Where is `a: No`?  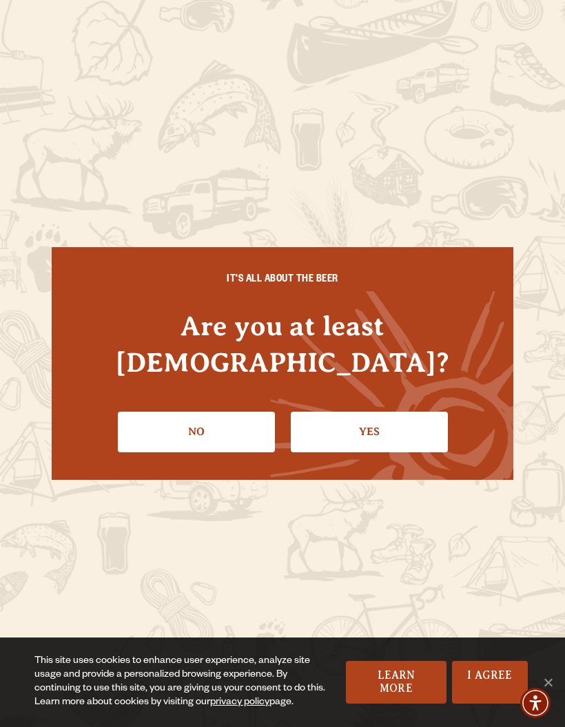 a: No is located at coordinates (196, 432).